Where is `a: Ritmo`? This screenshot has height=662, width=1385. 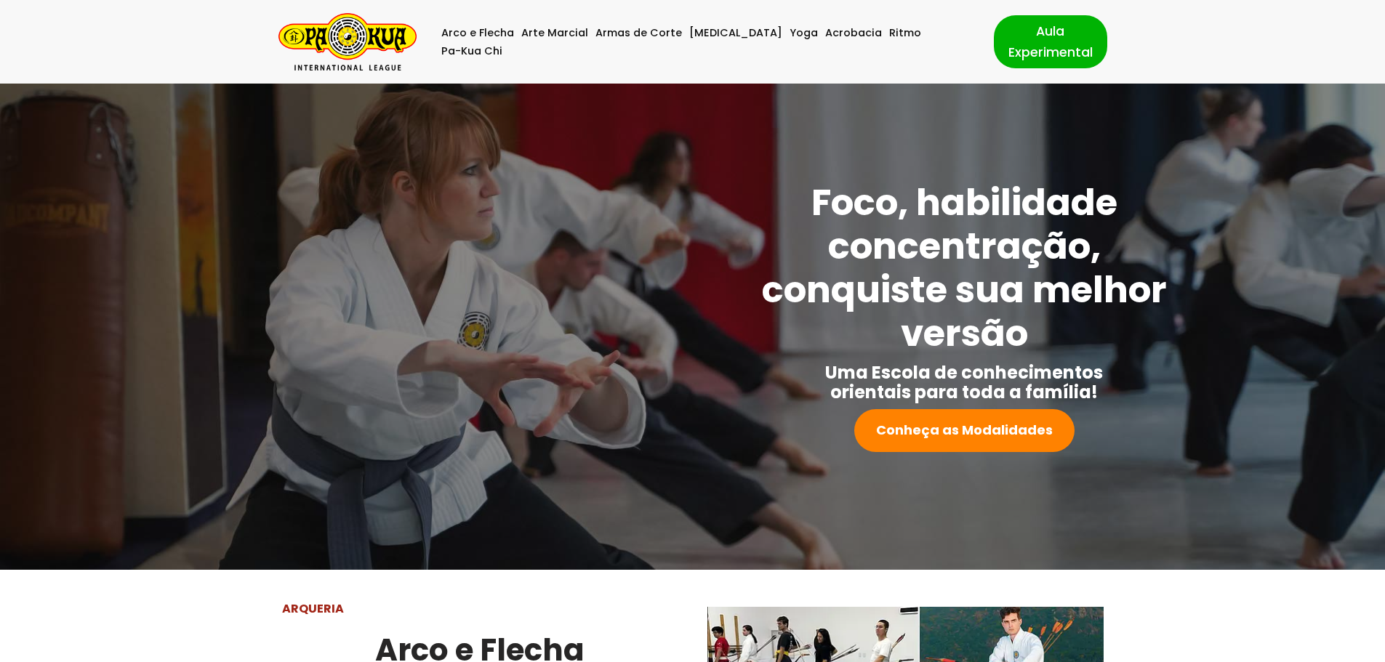 a: Ritmo is located at coordinates (905, 33).